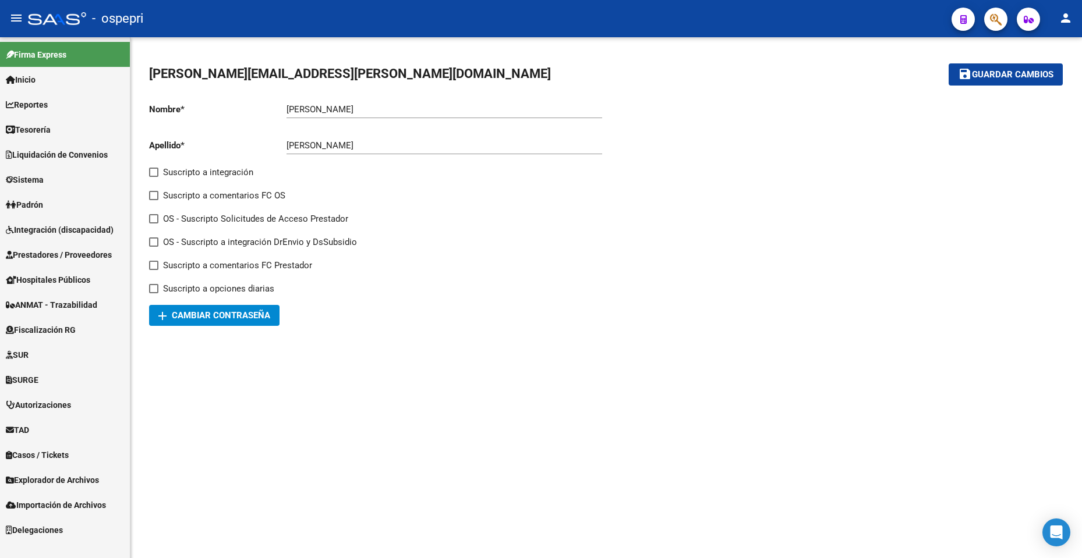  I want to click on mat-icon: person, so click(1065, 18).